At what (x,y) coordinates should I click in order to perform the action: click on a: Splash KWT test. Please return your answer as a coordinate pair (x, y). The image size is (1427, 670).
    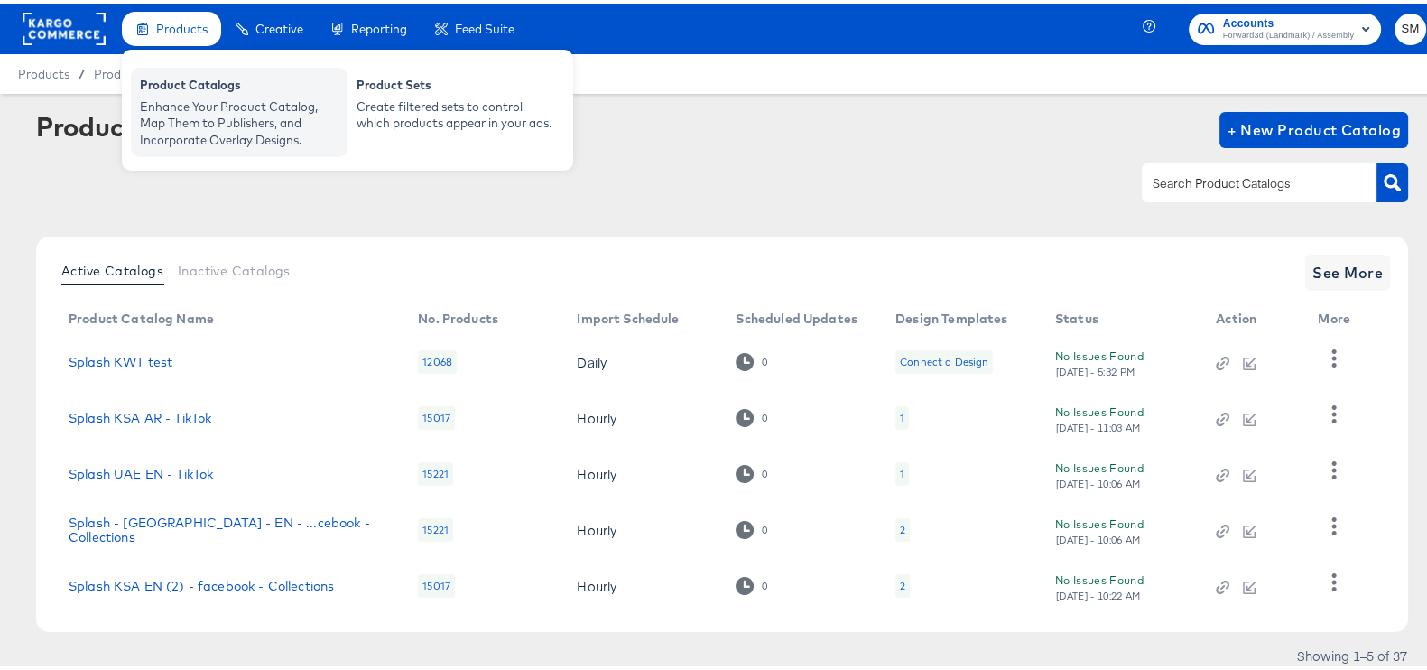
    Looking at the image, I should click on (120, 358).